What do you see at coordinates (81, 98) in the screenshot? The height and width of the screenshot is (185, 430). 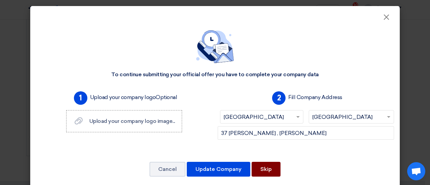 I see `span: 1` at bounding box center [81, 98].